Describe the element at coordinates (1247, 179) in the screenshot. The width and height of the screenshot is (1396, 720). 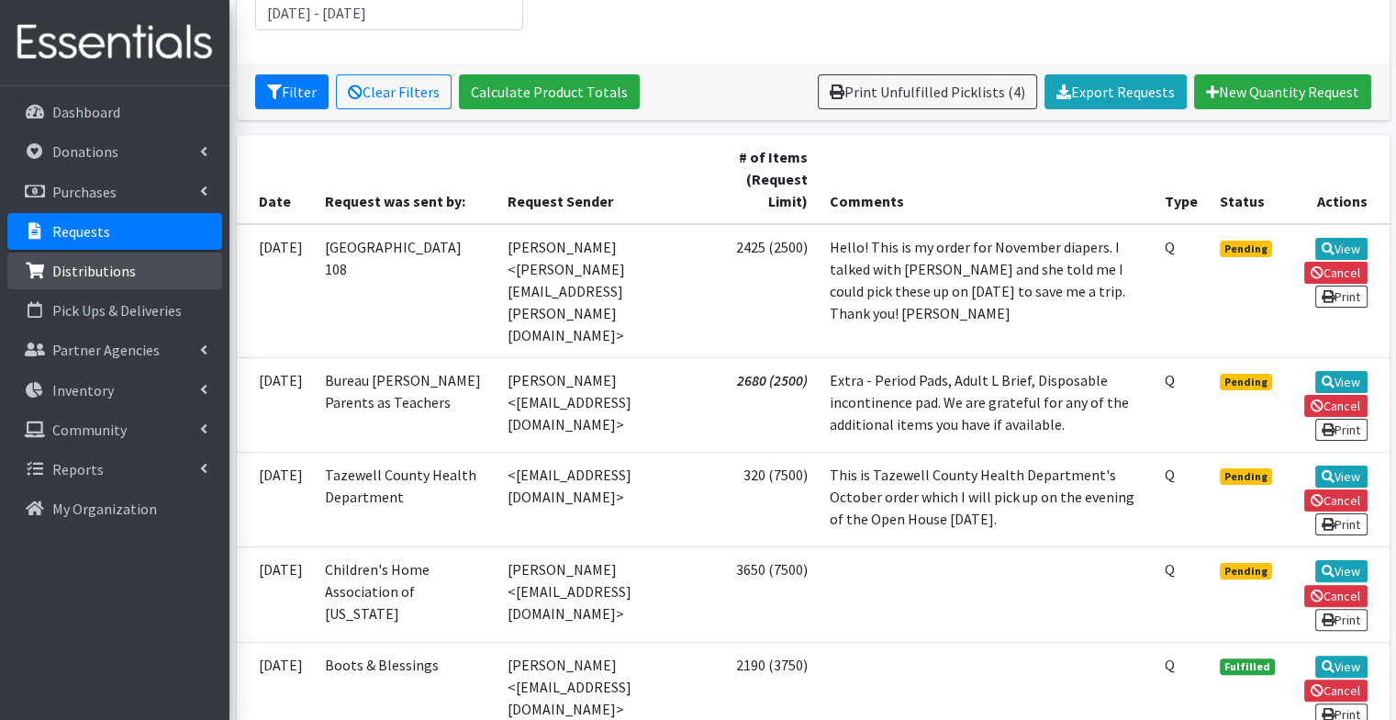
I see `th: Status` at that location.